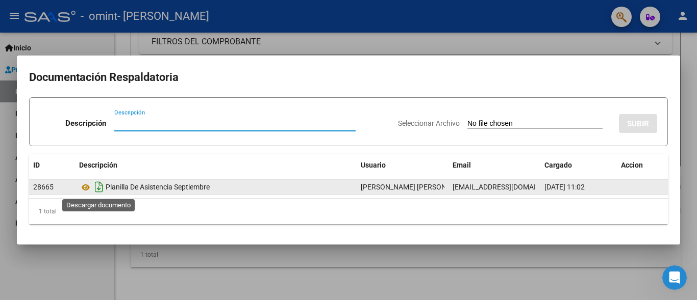 Image resolution: width=697 pixels, height=300 pixels. Describe the element at coordinates (348, 212) in the screenshot. I see `div: 1 total` at that location.